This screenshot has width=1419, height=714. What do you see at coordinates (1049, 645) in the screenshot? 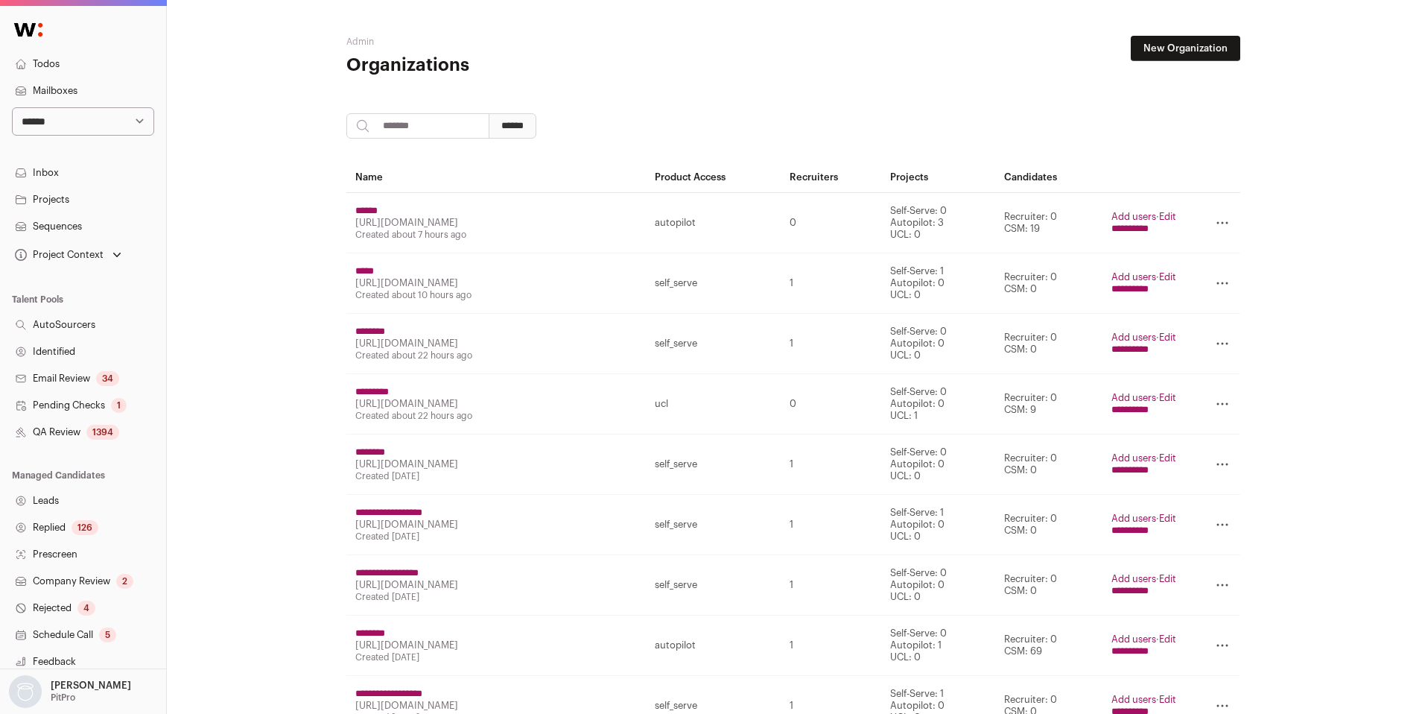
I see `td: Recruiter: 0 CSM: 69` at bounding box center [1049, 645].